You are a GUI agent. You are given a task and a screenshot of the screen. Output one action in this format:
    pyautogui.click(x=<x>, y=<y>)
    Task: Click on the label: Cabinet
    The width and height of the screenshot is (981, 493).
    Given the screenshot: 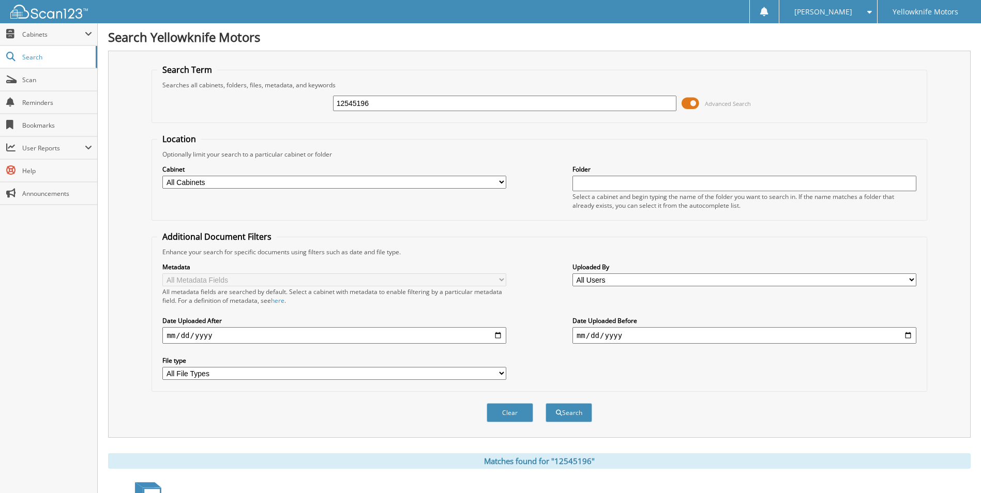 What is the action you would take?
    pyautogui.click(x=334, y=169)
    